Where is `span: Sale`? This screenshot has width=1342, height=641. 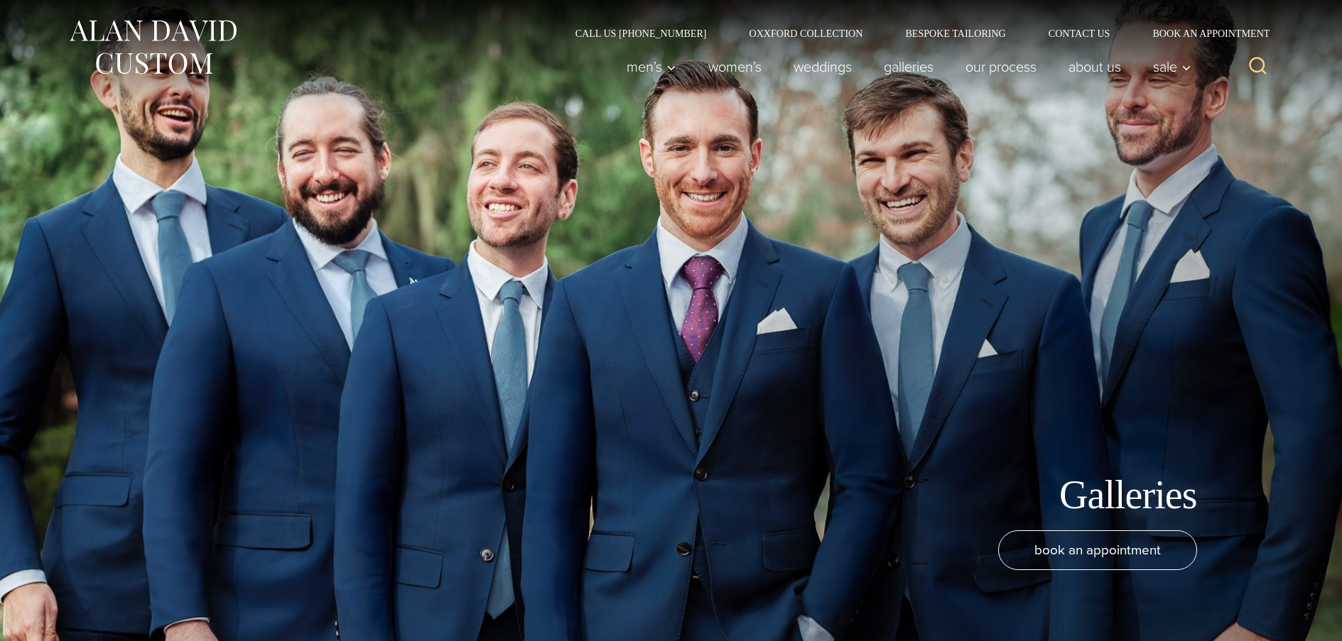
span: Sale is located at coordinates (1172, 67).